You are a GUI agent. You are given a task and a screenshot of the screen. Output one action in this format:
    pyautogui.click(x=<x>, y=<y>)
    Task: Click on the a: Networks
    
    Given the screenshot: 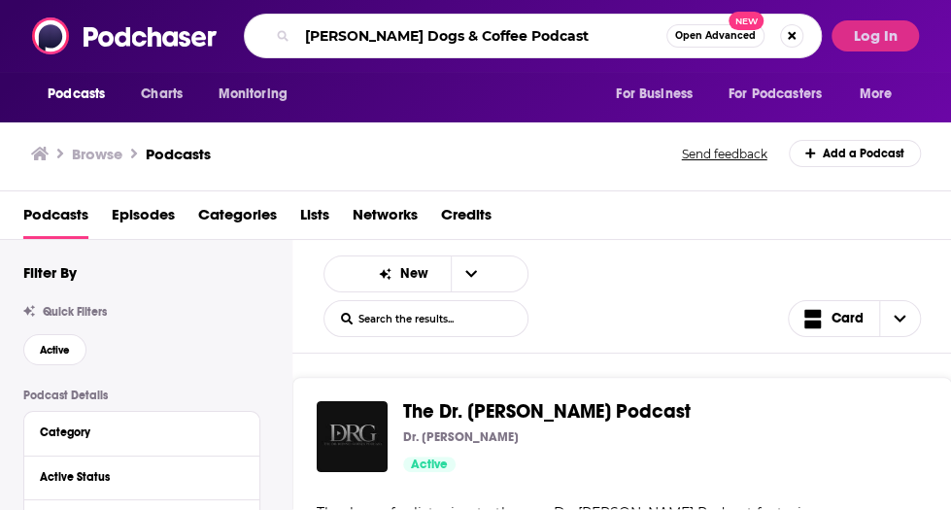 What is the action you would take?
    pyautogui.click(x=385, y=219)
    